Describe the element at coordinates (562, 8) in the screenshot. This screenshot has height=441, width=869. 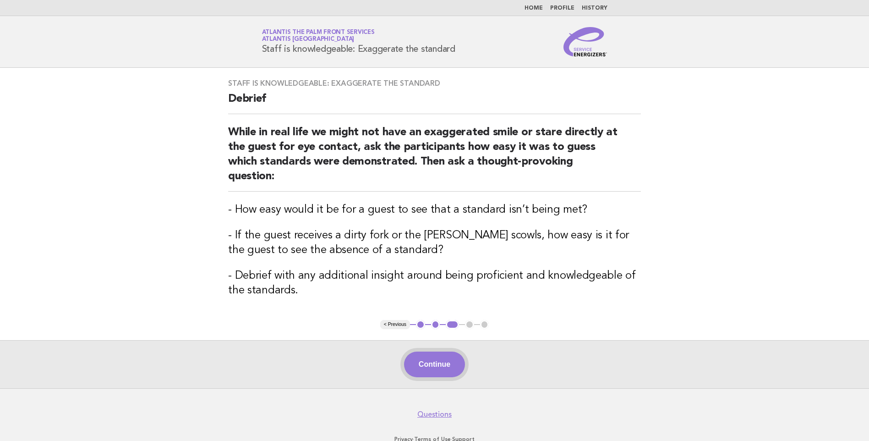
I see `a: Profile` at that location.